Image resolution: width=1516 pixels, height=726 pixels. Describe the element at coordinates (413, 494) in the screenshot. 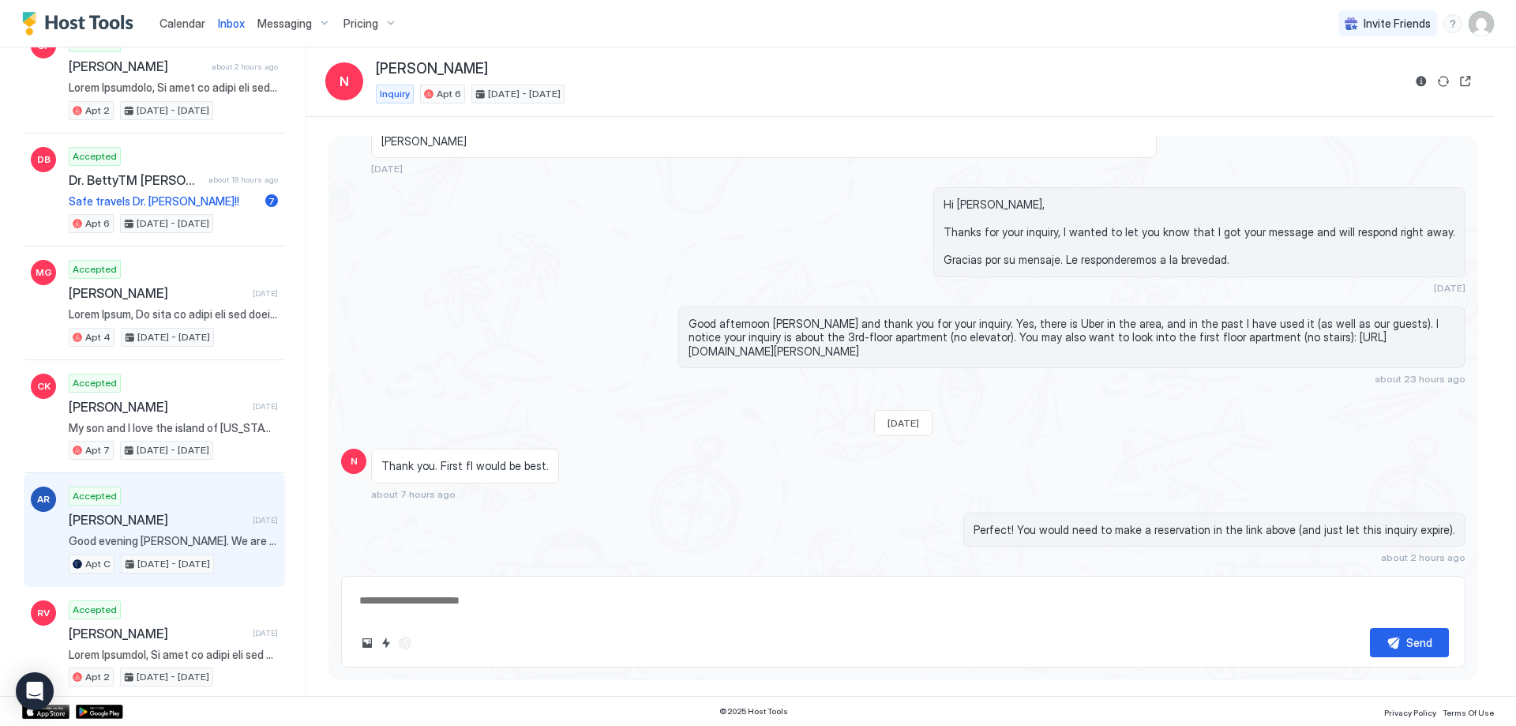

I see `span: about 7 hours ago` at that location.